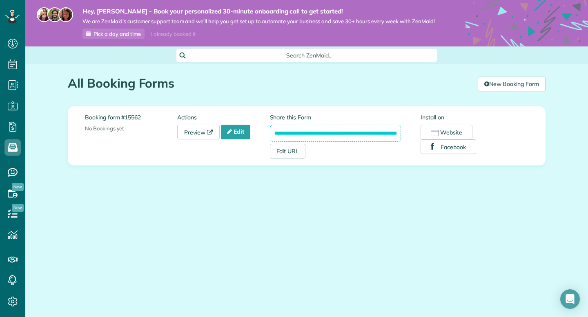 This screenshot has height=317, width=588. What do you see at coordinates (258, 21) in the screenshot?
I see `span: We are ZenMaid’s customer support team and we’ll help you get set up to automate your business an...` at bounding box center [258, 21].